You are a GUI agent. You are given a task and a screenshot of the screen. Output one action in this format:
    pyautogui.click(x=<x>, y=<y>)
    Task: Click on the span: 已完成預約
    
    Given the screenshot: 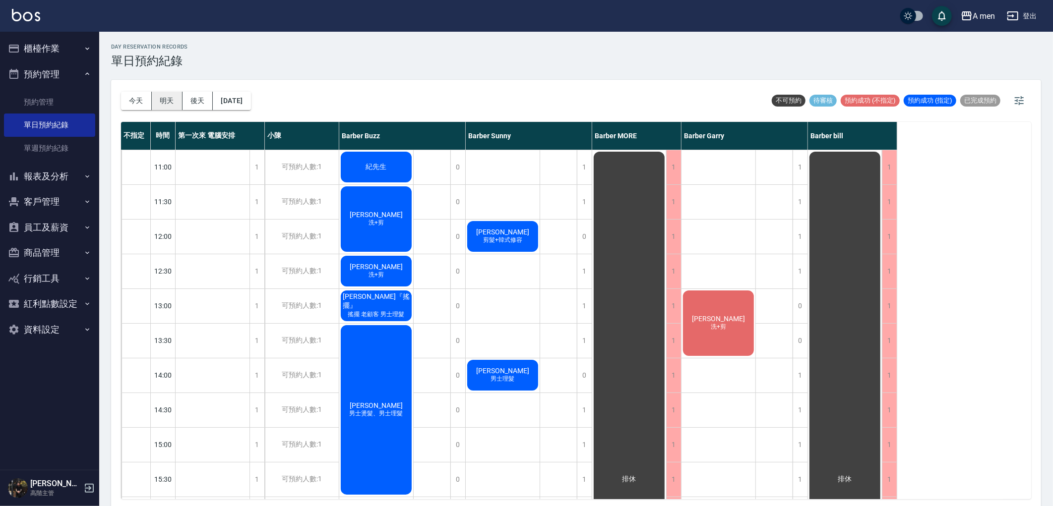 What is the action you would take?
    pyautogui.click(x=980, y=101)
    